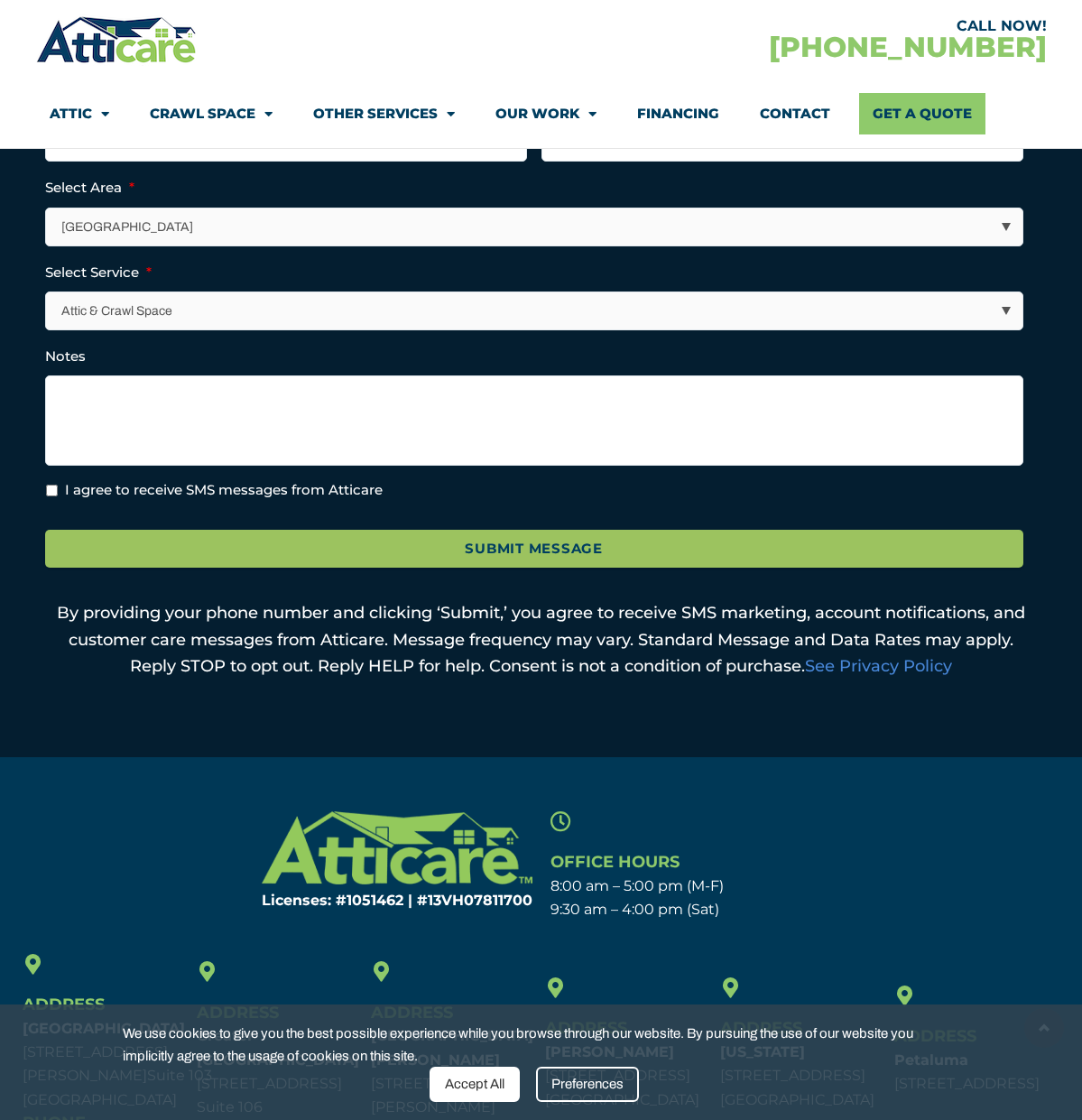 This screenshot has width=1082, height=1120. Describe the element at coordinates (711, 897) in the screenshot. I see `p: 8:00 am – 5:00 pm (M-F) 9:30 am – 4:00 pm (Sat)` at that location.